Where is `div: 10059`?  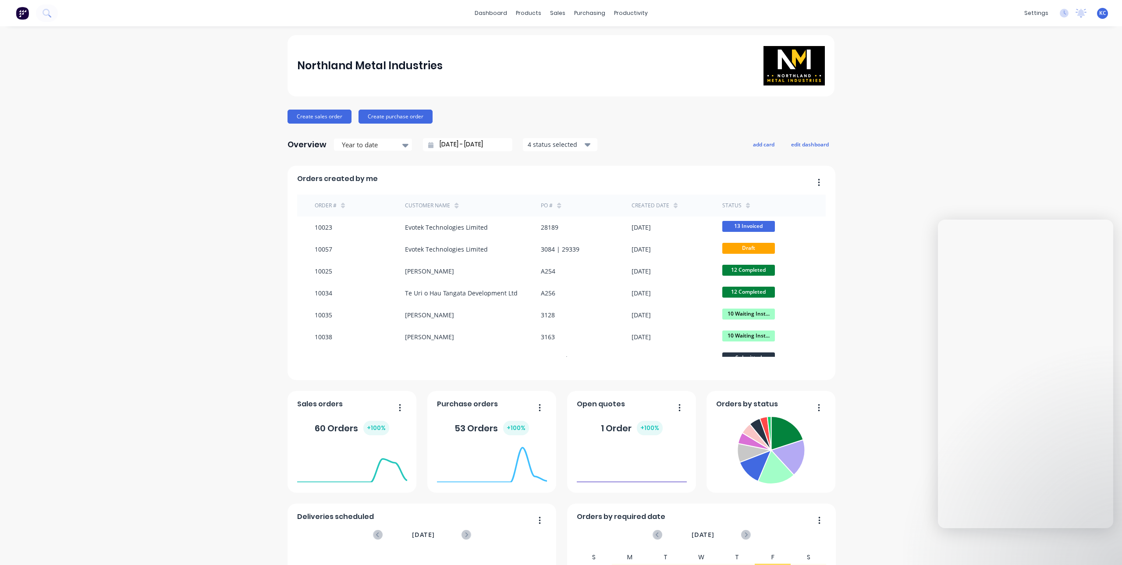
div: 10059 is located at coordinates (323, 359).